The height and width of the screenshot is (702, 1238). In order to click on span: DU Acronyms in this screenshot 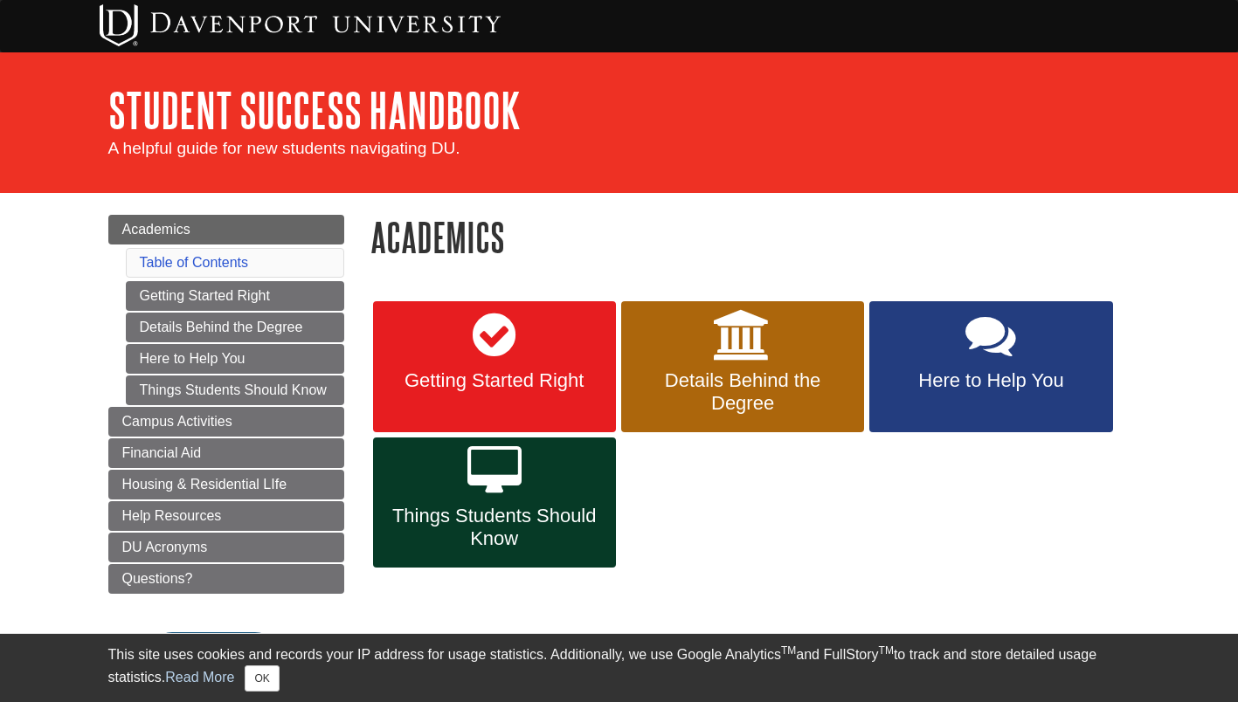, I will do `click(165, 547)`.